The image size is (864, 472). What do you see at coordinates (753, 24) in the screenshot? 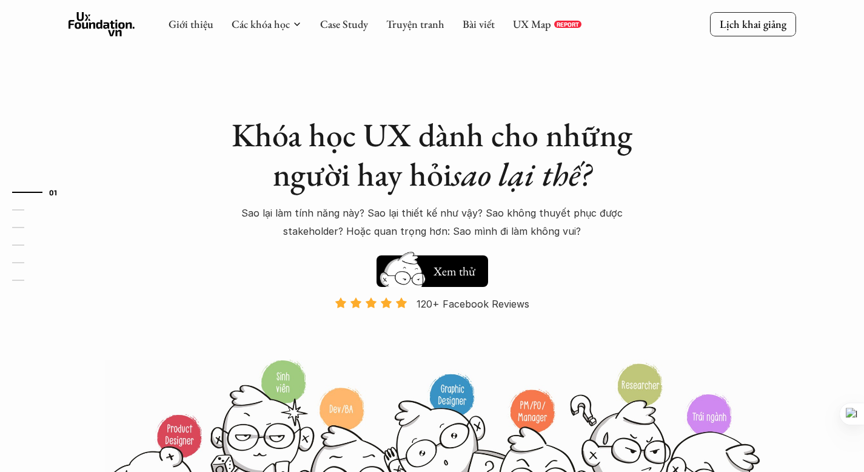
I see `a: Lịch khai giảng` at bounding box center [753, 24].